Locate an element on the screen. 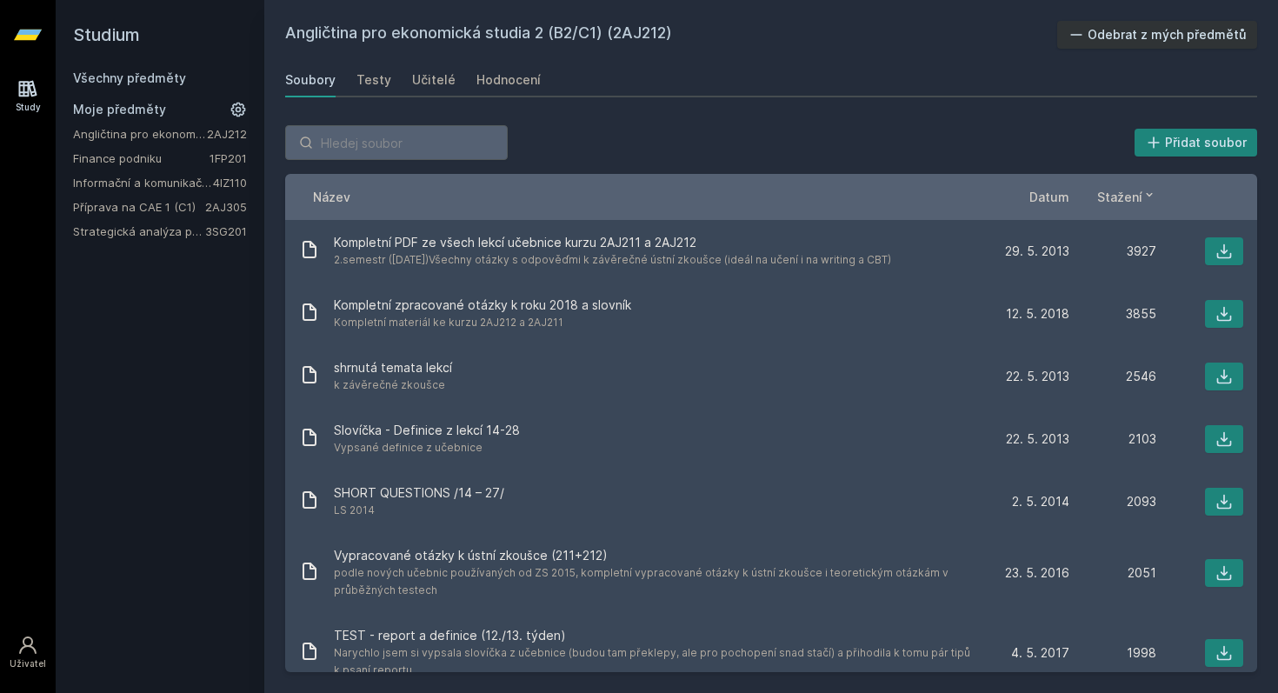 The height and width of the screenshot is (693, 1278). span: Stažení is located at coordinates (1120, 196).